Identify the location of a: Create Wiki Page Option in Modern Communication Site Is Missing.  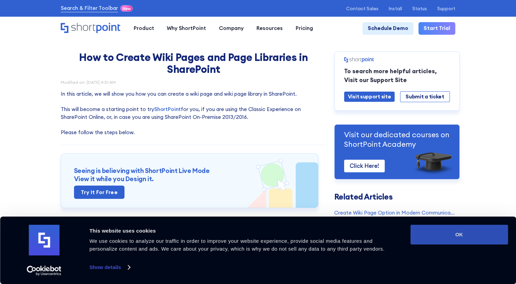
(395, 213).